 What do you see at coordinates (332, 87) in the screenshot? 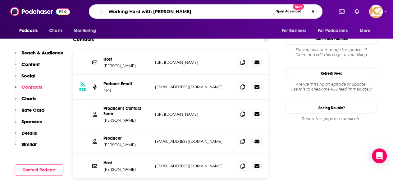
I see `div: Are we missing an episode or update? Use this to check the RSS feed immediately.` at bounding box center [332, 87].